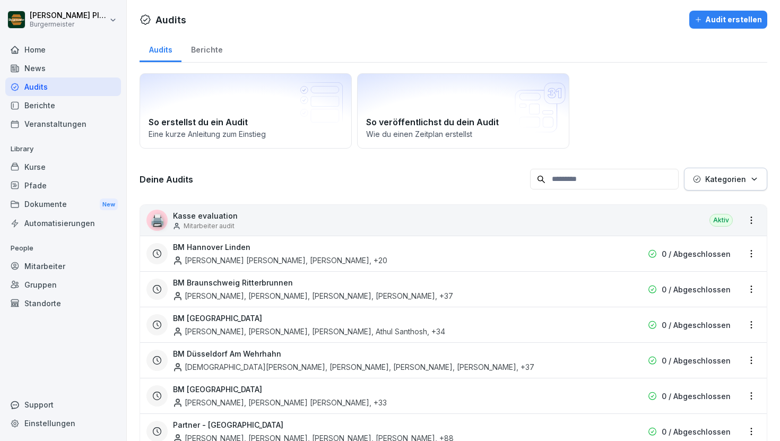  Describe the element at coordinates (63, 284) in the screenshot. I see `div: Gruppen` at that location.